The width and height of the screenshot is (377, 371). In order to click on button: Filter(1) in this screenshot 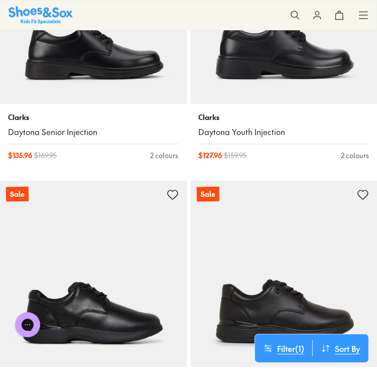, I will do `click(284, 348)`.